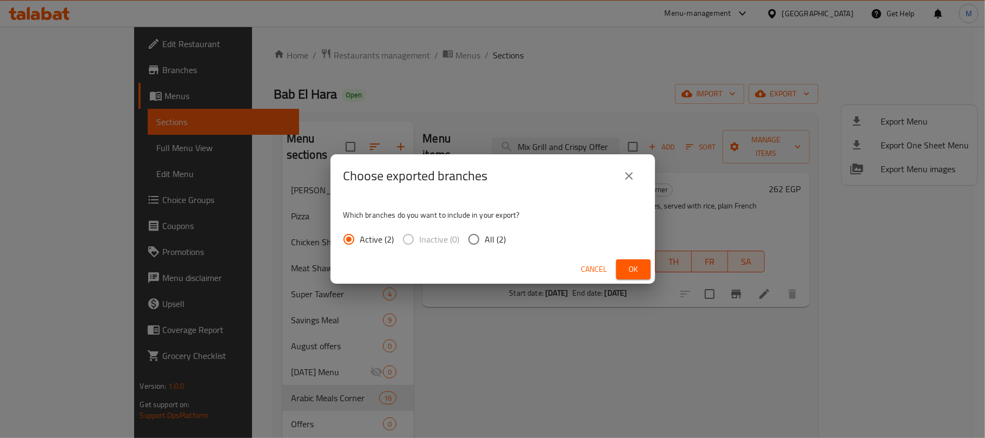 This screenshot has width=985, height=438. I want to click on button: Cancel, so click(595, 269).